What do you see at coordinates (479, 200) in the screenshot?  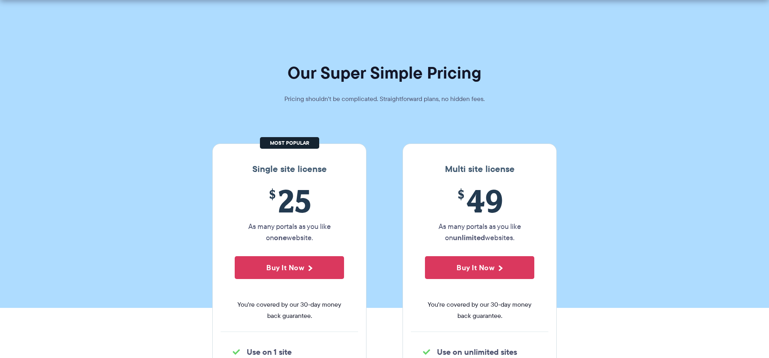 I see `span: 49` at bounding box center [479, 200].